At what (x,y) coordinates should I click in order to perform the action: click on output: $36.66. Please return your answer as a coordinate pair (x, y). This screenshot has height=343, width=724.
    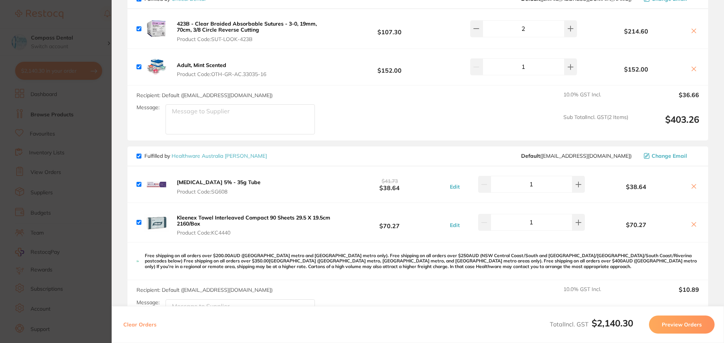
    Looking at the image, I should click on (666, 100).